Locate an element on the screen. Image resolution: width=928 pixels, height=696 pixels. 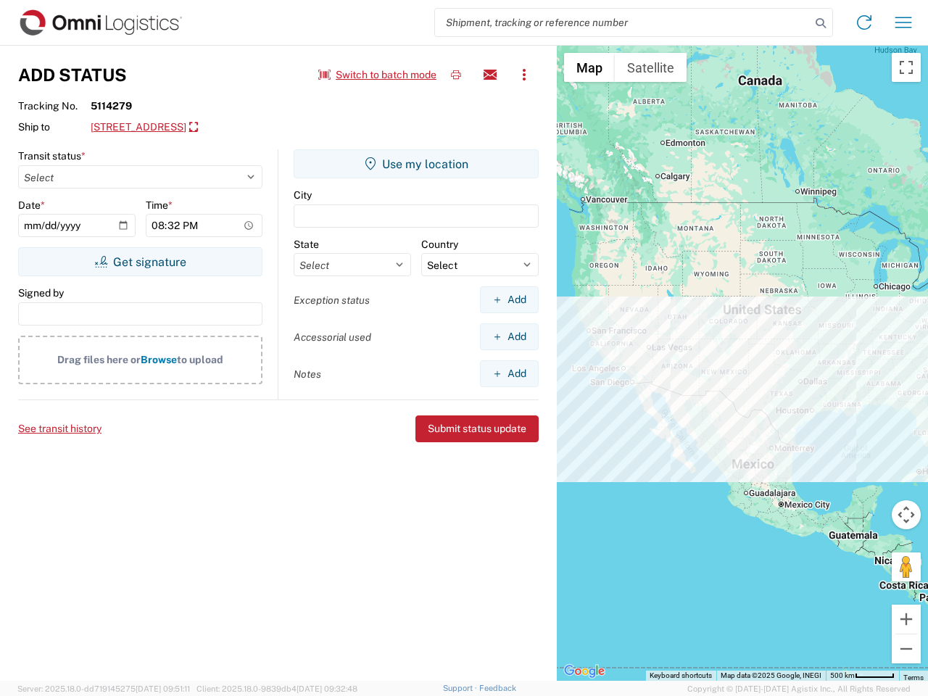
span: 500 km is located at coordinates (842, 675).